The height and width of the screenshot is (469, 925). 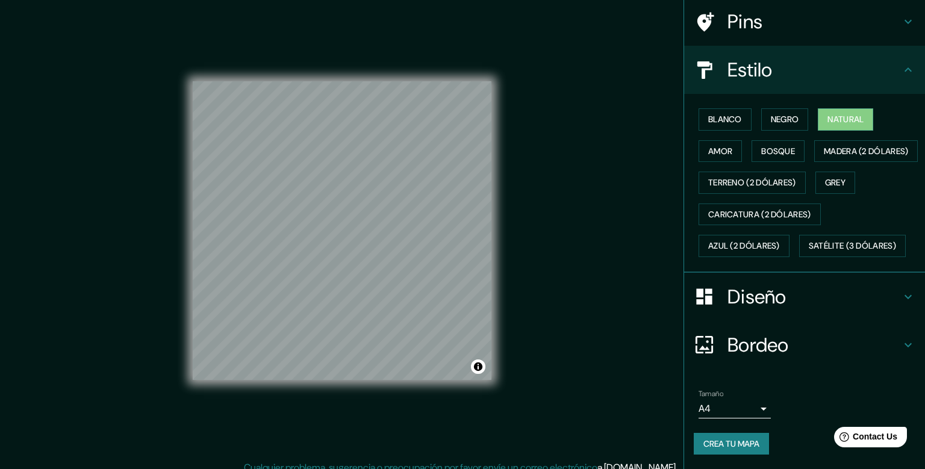 I want to click on div: Estilo, so click(x=805, y=70).